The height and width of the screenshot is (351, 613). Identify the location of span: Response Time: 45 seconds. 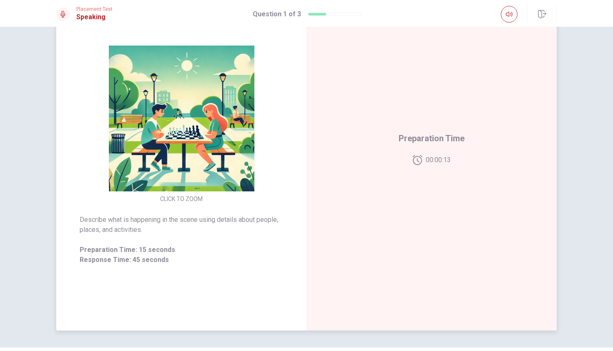
(182, 260).